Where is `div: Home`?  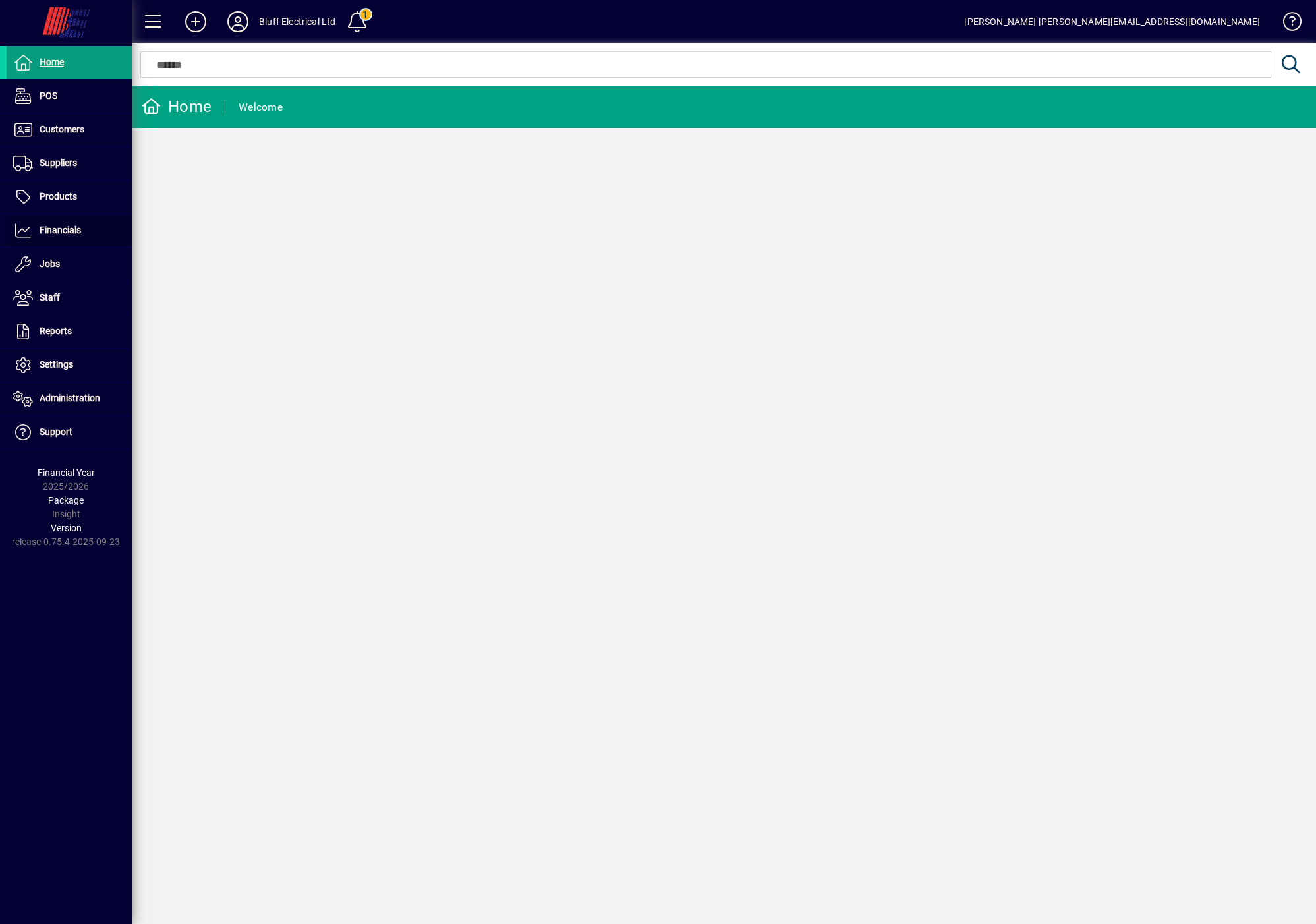 div: Home is located at coordinates (177, 107).